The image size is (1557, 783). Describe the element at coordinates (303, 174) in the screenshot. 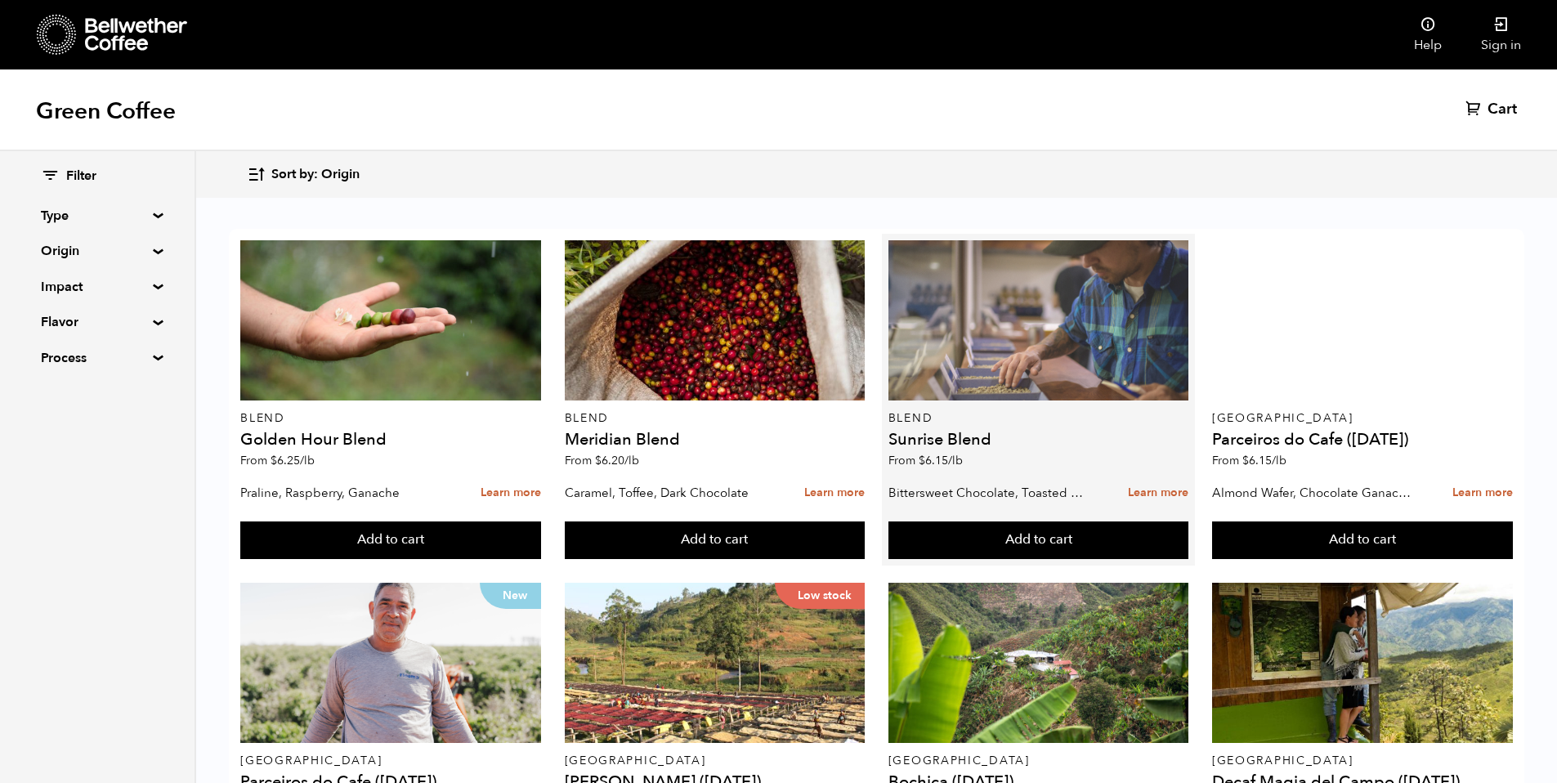

I see `button: Sort by: Origin` at that location.